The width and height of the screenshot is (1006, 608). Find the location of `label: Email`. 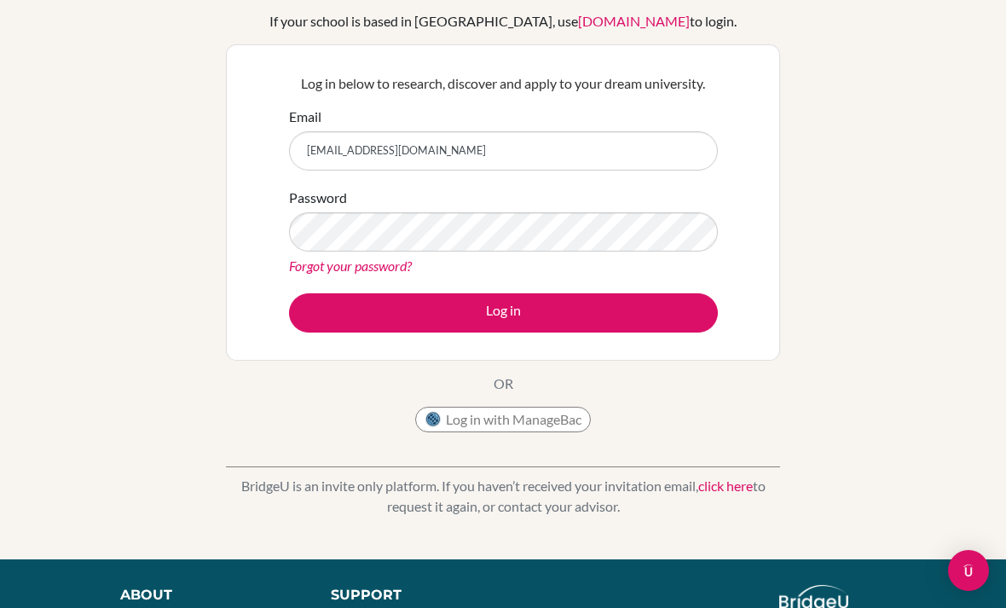

label: Email is located at coordinates (305, 117).